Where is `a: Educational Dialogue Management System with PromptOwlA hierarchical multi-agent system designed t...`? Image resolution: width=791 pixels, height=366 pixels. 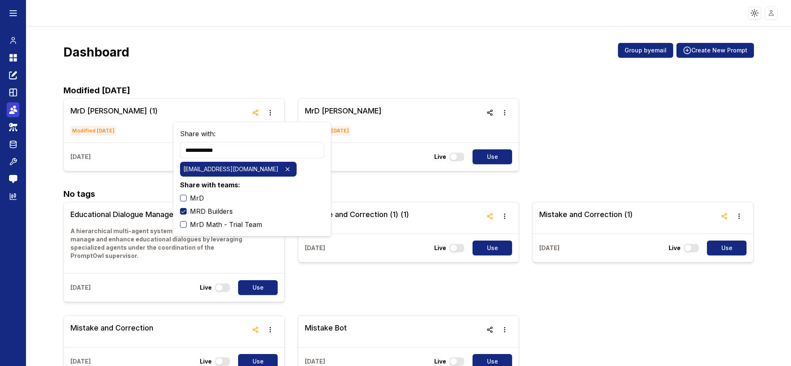
a: Educational Dialogue Management System with PromptOwlA hierarchical multi-agent system designed t... is located at coordinates (159, 237).